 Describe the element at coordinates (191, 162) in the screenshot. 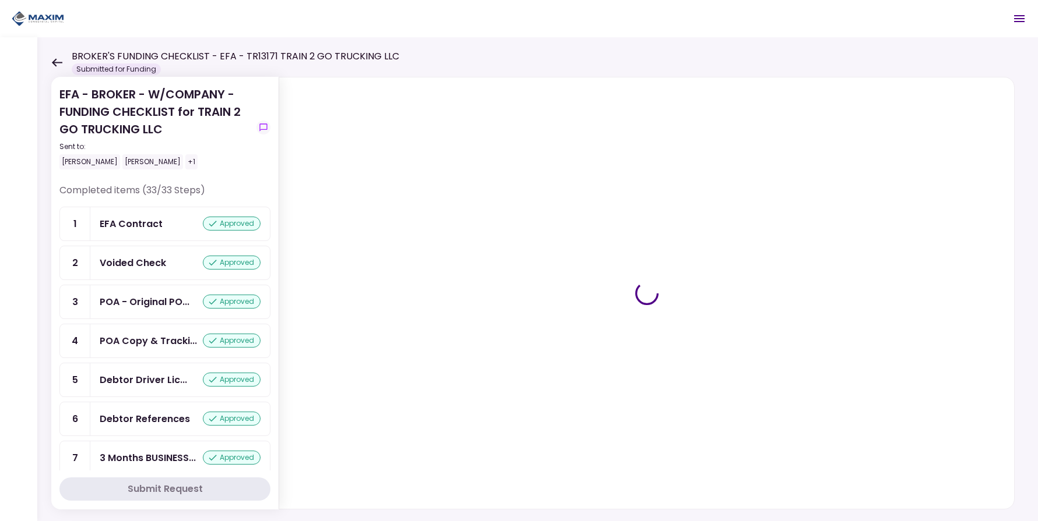

I see `div: +1` at that location.